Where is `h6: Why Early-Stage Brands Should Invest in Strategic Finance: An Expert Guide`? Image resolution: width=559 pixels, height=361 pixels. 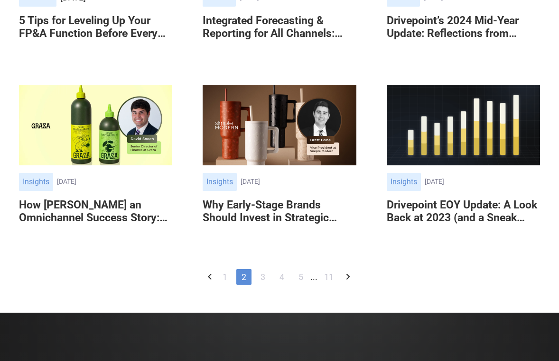
h6: Why Early-Stage Brands Should Invest in Strategic Finance: An Expert Guide is located at coordinates (279, 212).